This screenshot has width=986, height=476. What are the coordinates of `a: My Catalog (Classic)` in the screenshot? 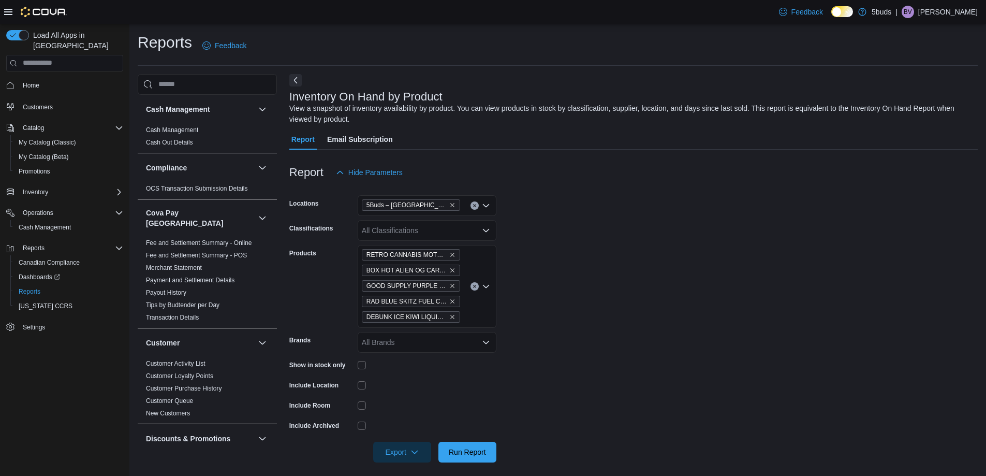 It's located at (47, 142).